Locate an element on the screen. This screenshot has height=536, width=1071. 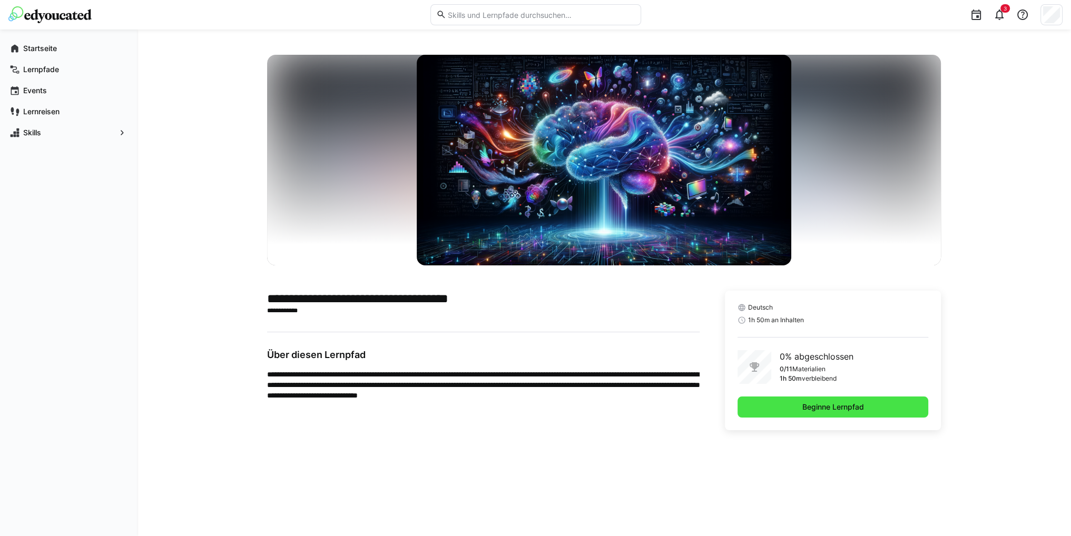
p: verbleibend is located at coordinates (819, 379).